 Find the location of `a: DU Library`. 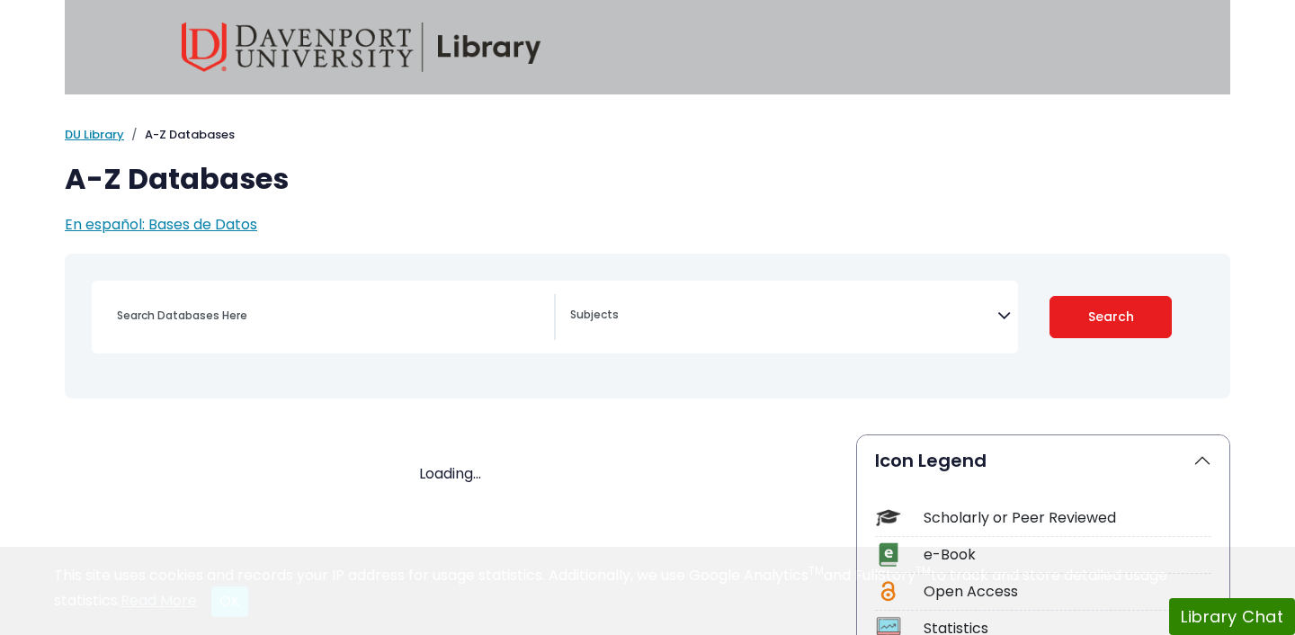

a: DU Library is located at coordinates (94, 134).